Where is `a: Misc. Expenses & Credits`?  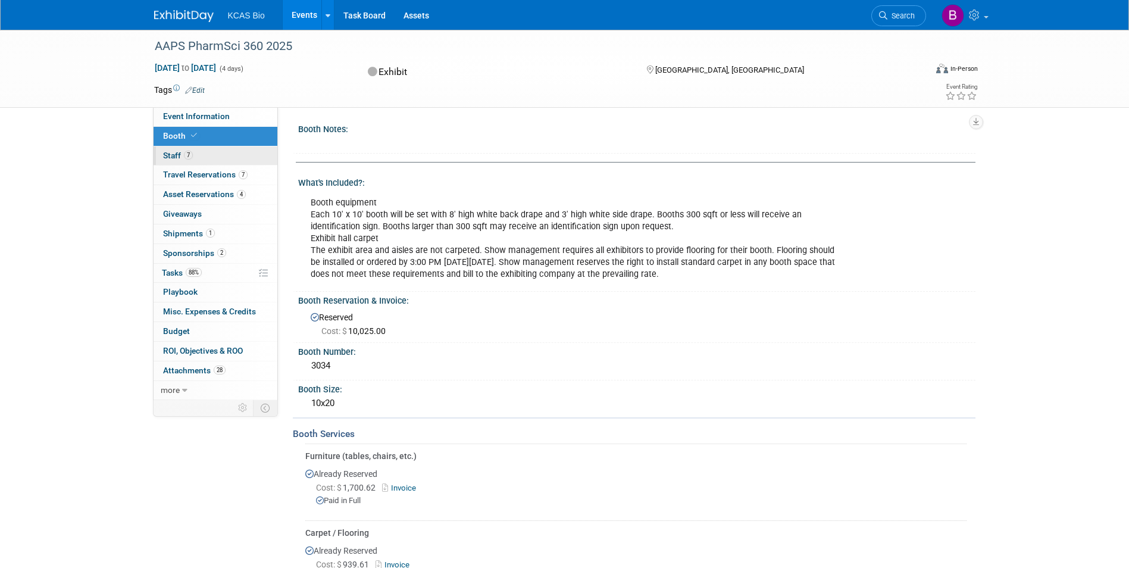 a: Misc. Expenses & Credits is located at coordinates (216, 312).